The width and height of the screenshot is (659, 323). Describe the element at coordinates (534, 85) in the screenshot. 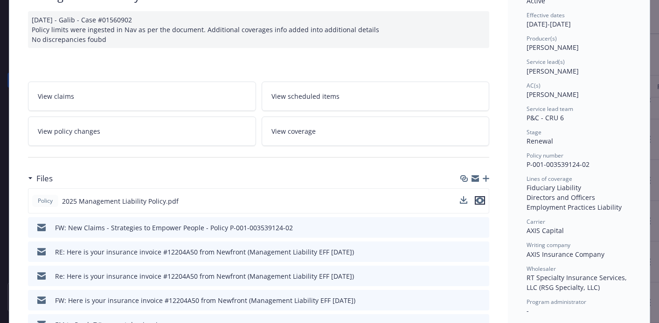

I see `span: AC(s)` at that location.